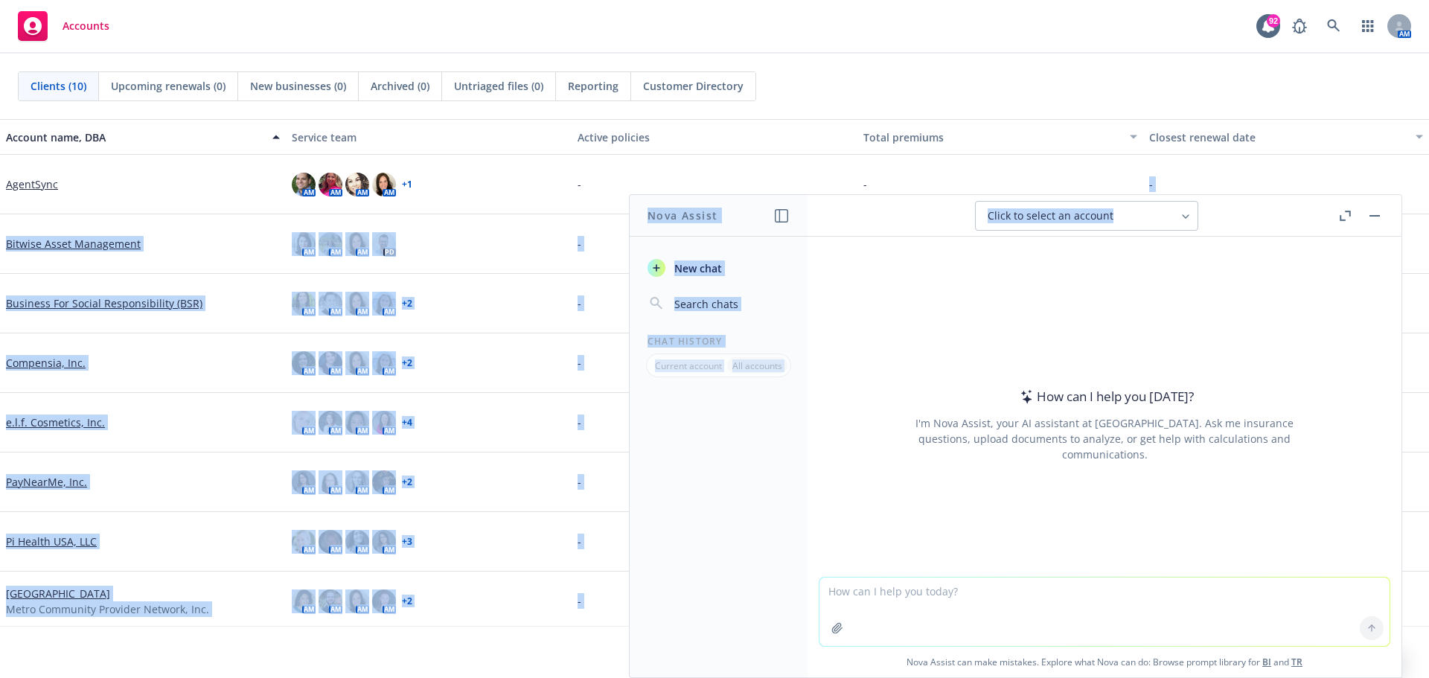 This screenshot has width=1429, height=678. Describe the element at coordinates (1050, 216) in the screenshot. I see `span: Click to select an account` at that location.